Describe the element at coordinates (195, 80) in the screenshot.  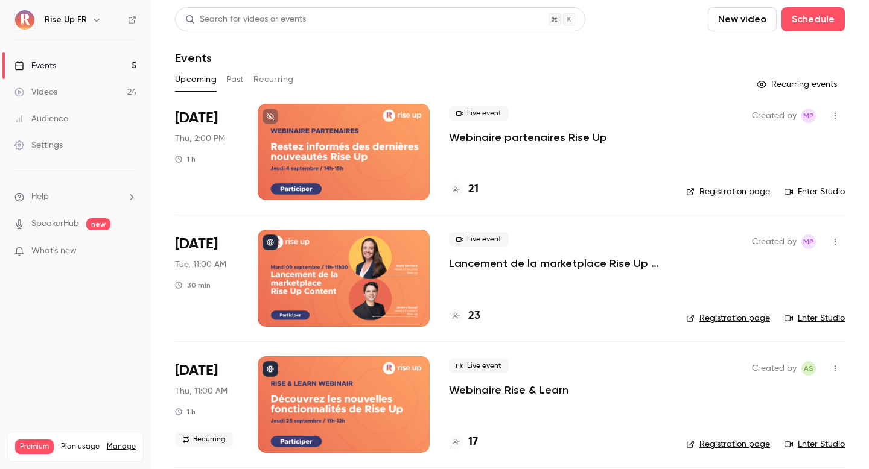
I see `button: Upcoming` at that location.